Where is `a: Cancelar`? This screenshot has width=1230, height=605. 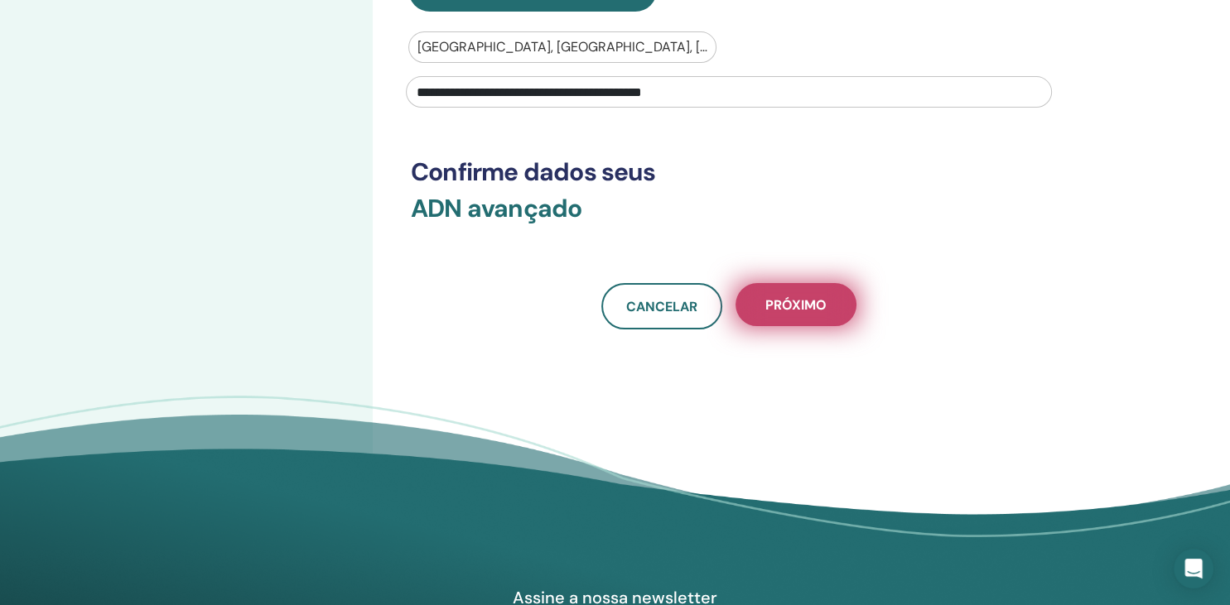
a: Cancelar is located at coordinates (662, 306).